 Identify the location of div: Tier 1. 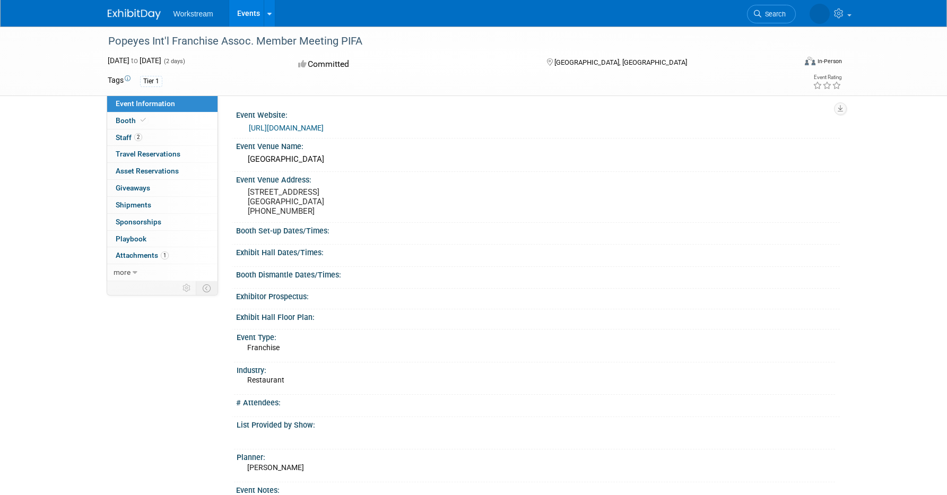
(151, 81).